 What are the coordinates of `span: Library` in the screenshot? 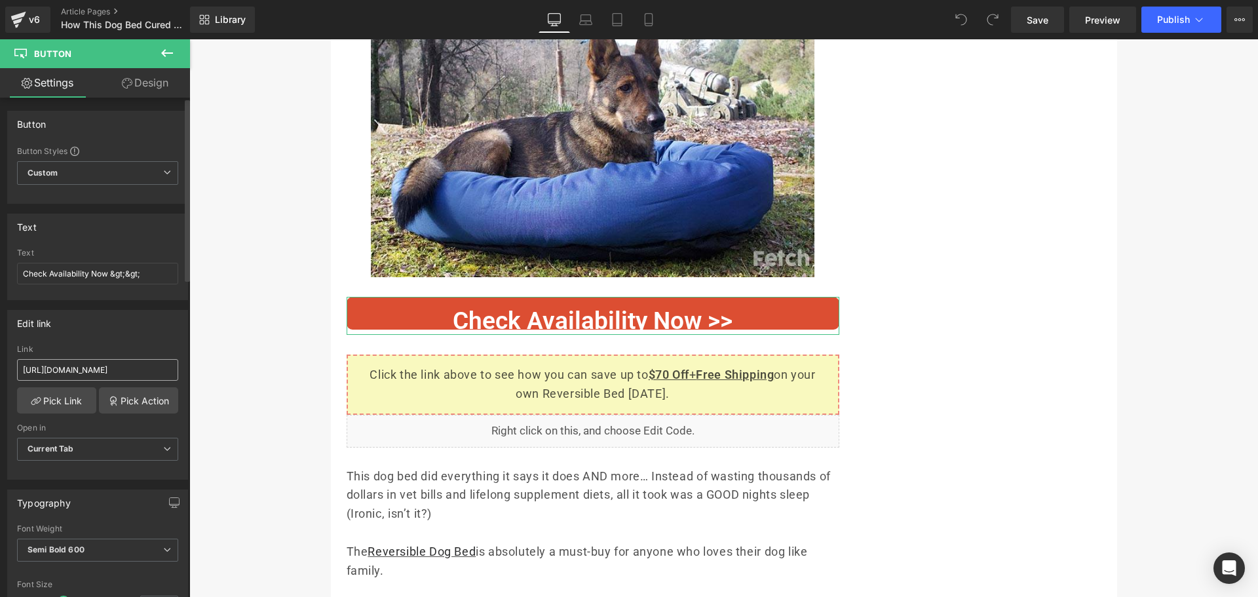 It's located at (230, 20).